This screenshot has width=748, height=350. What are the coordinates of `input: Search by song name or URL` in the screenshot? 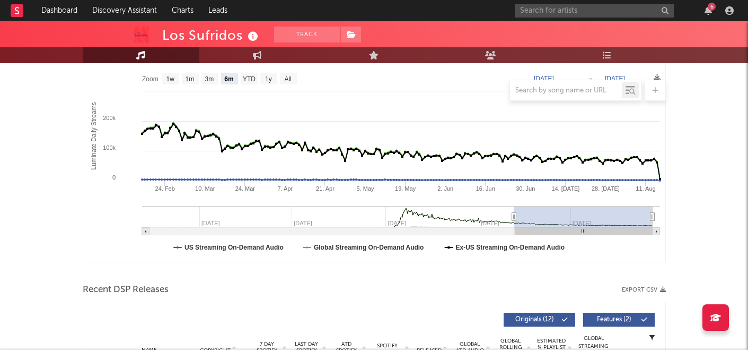 It's located at (566, 91).